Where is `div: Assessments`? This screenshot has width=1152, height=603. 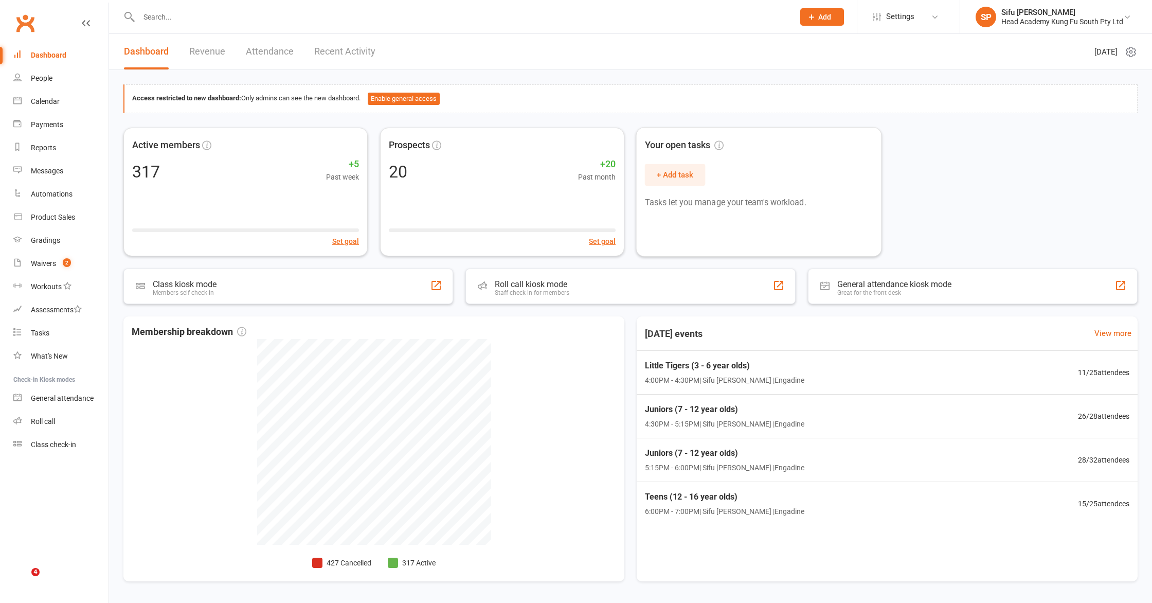
div: Assessments is located at coordinates (56, 310).